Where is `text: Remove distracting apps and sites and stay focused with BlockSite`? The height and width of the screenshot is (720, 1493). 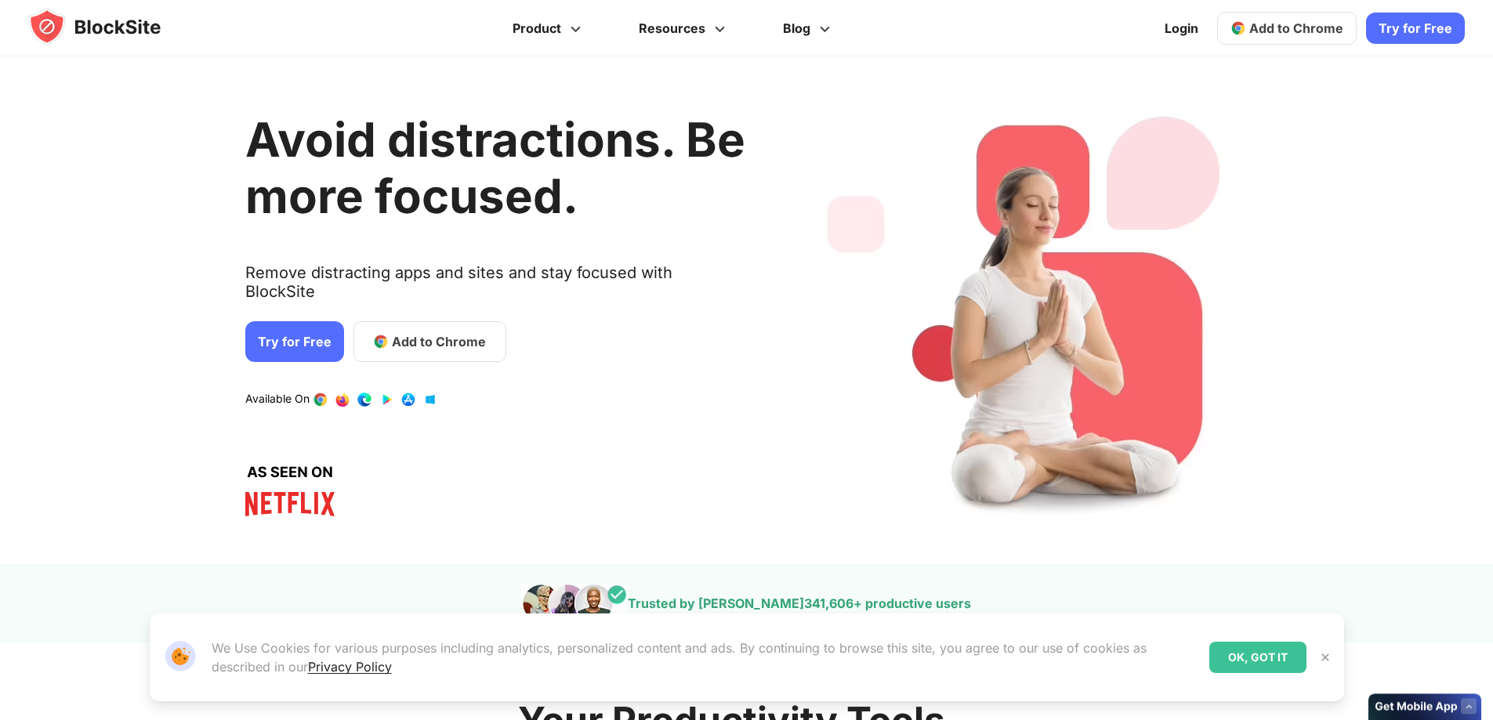 text: Remove distracting apps and sites and stay focused with BlockSite is located at coordinates (495, 288).